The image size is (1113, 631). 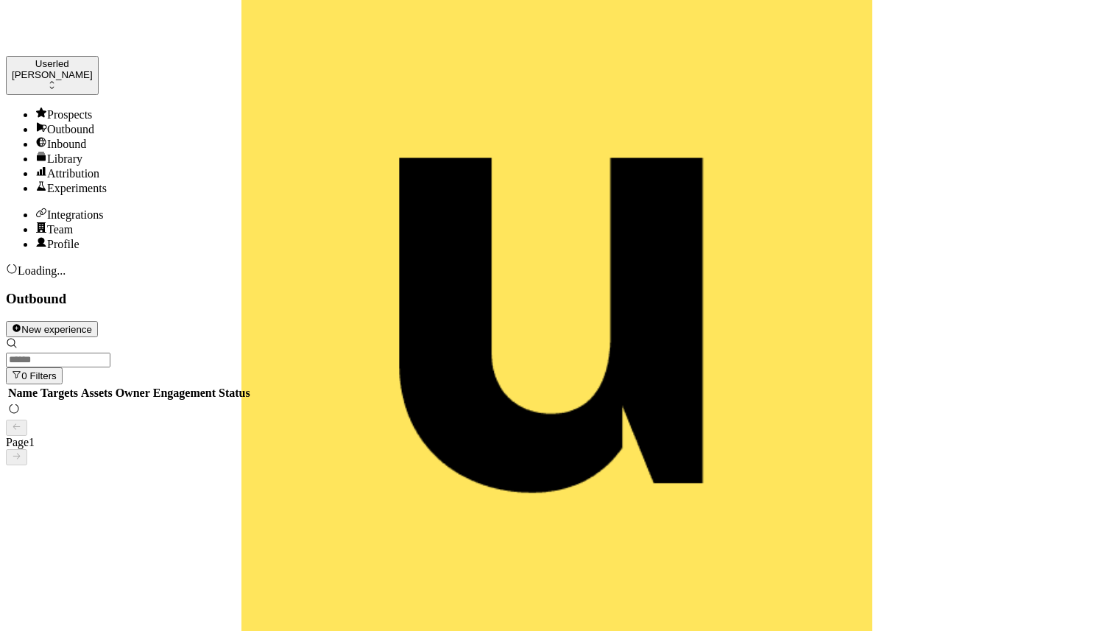 What do you see at coordinates (571, 188) in the screenshot?
I see `a: Go to experiments` at bounding box center [571, 188].